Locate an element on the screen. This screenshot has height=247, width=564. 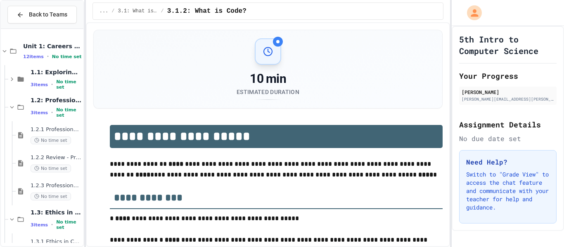
span: Back to Teams is located at coordinates (48, 14).